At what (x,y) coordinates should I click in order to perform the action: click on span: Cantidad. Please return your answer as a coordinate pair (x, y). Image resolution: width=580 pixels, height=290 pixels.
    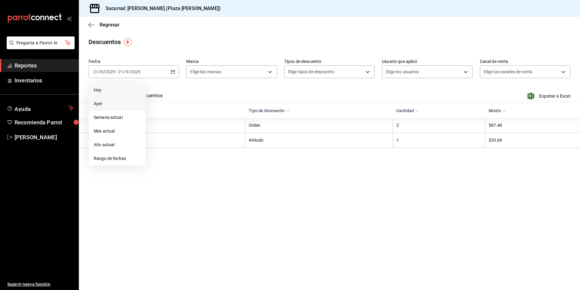
    Looking at the image, I should click on (408, 110).